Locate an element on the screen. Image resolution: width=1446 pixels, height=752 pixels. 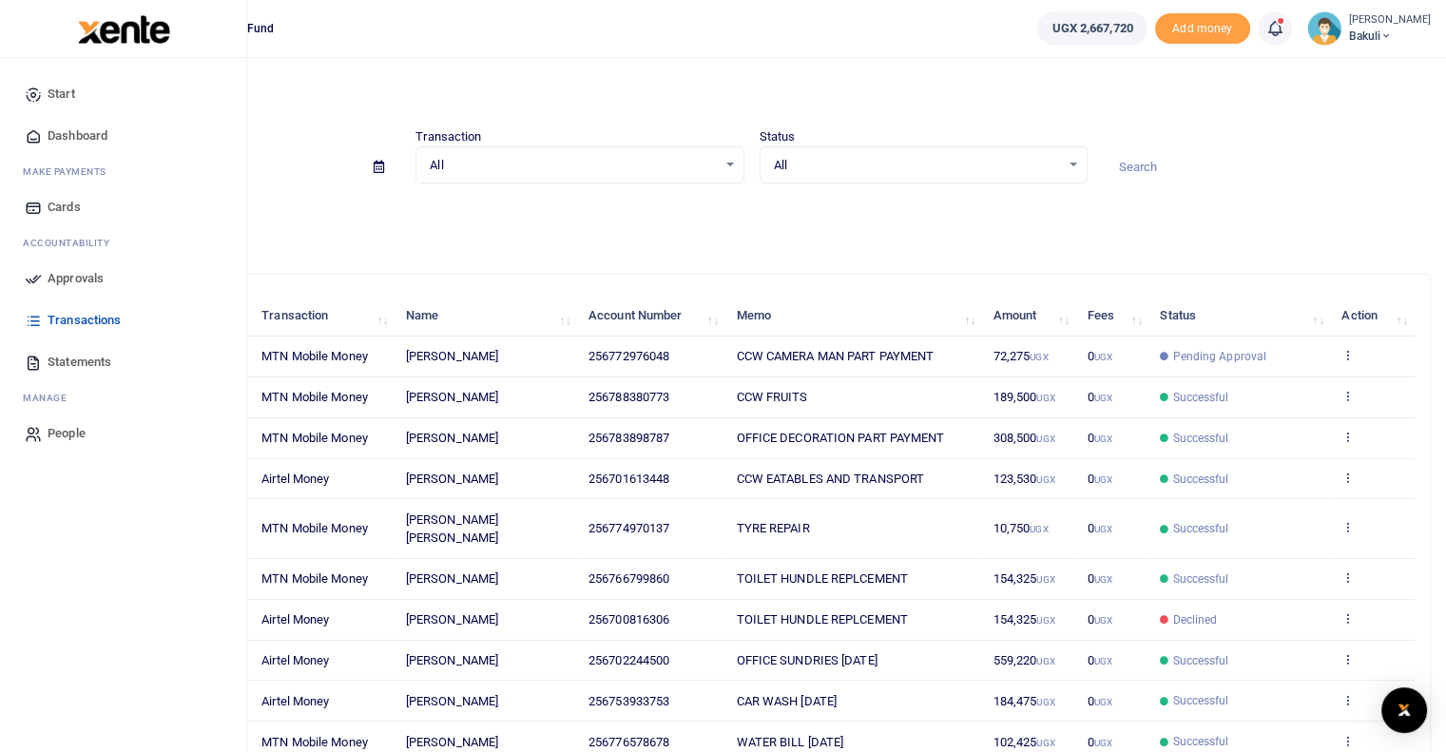
span: 256753933753 is located at coordinates (629, 701).